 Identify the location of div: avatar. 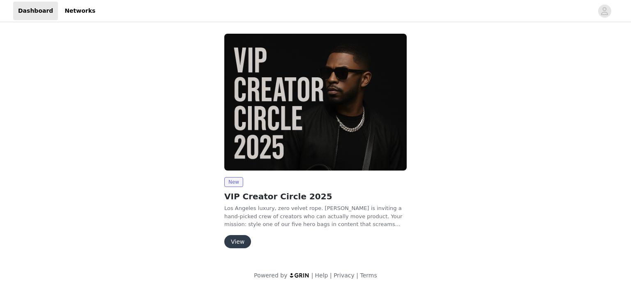
(604, 11).